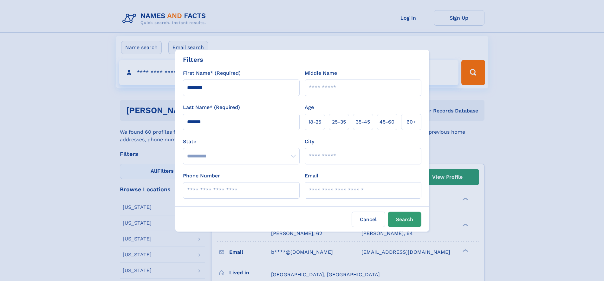 The image size is (604, 281). What do you see at coordinates (212, 108) in the screenshot?
I see `label: Last Name* (Required)` at bounding box center [212, 108].